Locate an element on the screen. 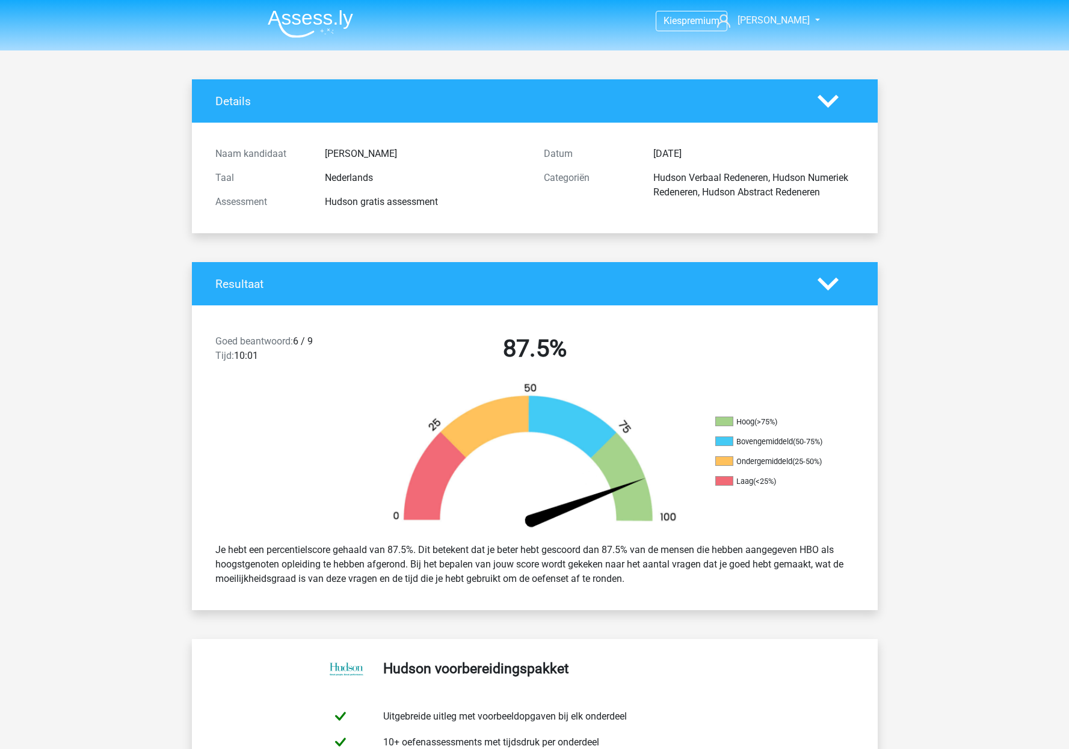 This screenshot has height=749, width=1069. img: 88.3ef8f83e0fc4.png is located at coordinates (535, 458).